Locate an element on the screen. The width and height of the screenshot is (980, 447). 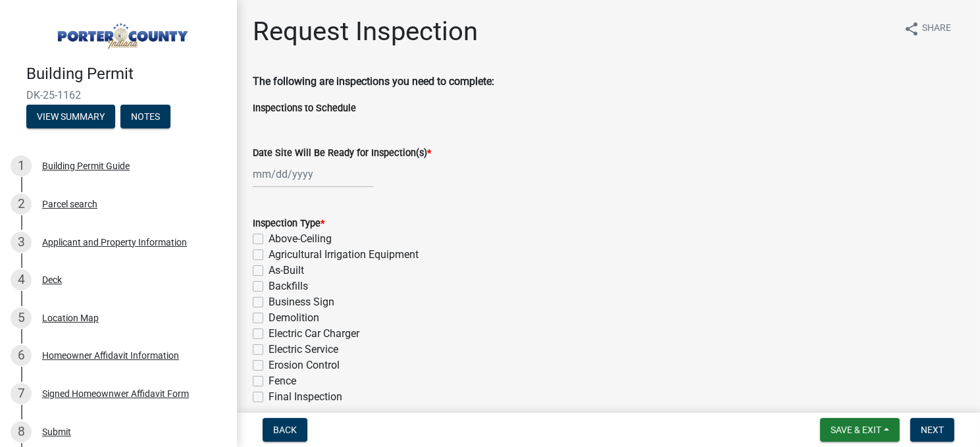
label: Inspection Type is located at coordinates (288, 224).